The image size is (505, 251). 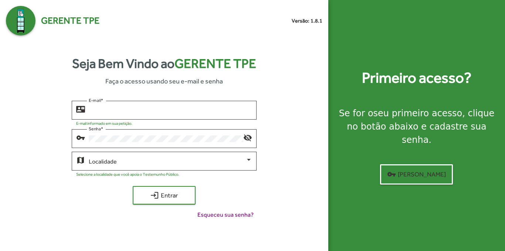 What do you see at coordinates (247, 137) in the screenshot?
I see `mat-icon: visibility_off` at bounding box center [247, 137].